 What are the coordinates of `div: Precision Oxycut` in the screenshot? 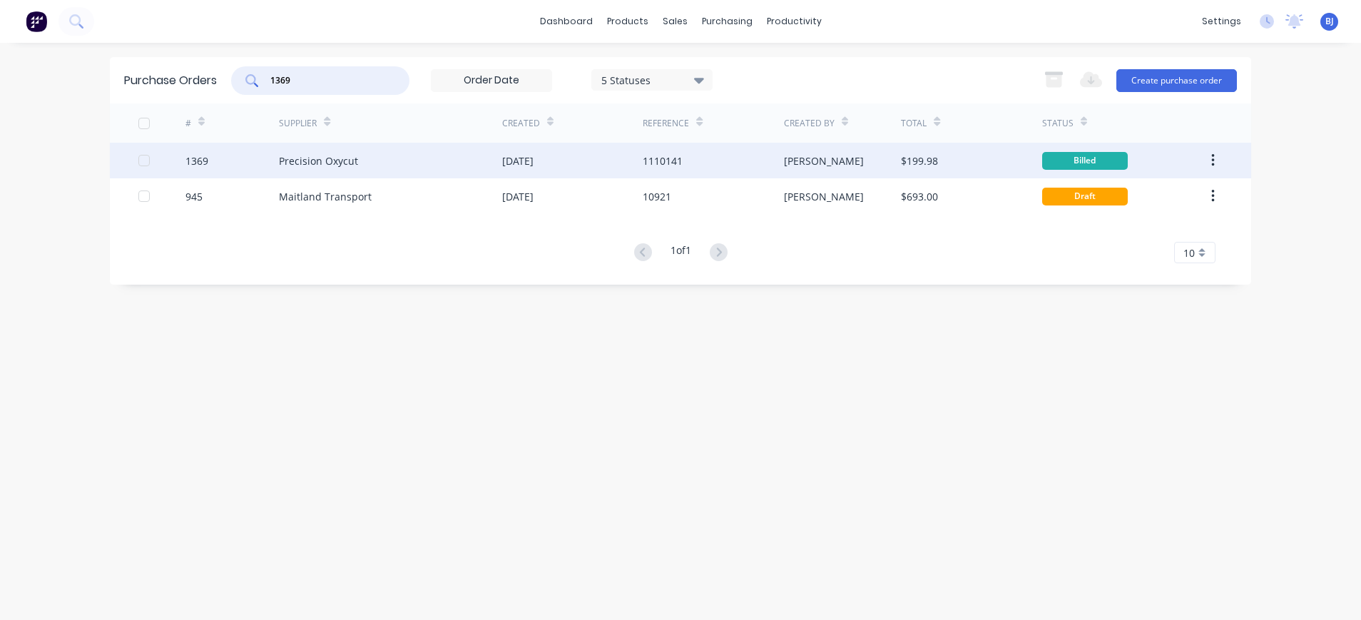 It's located at (318, 160).